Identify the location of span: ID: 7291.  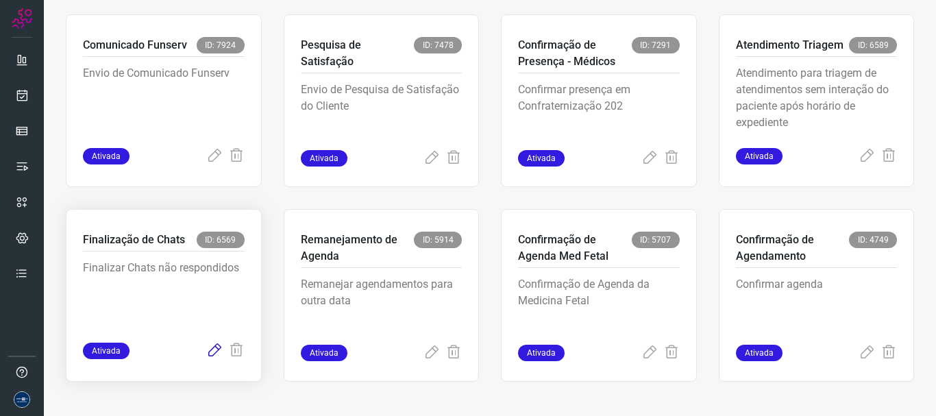
(656, 45).